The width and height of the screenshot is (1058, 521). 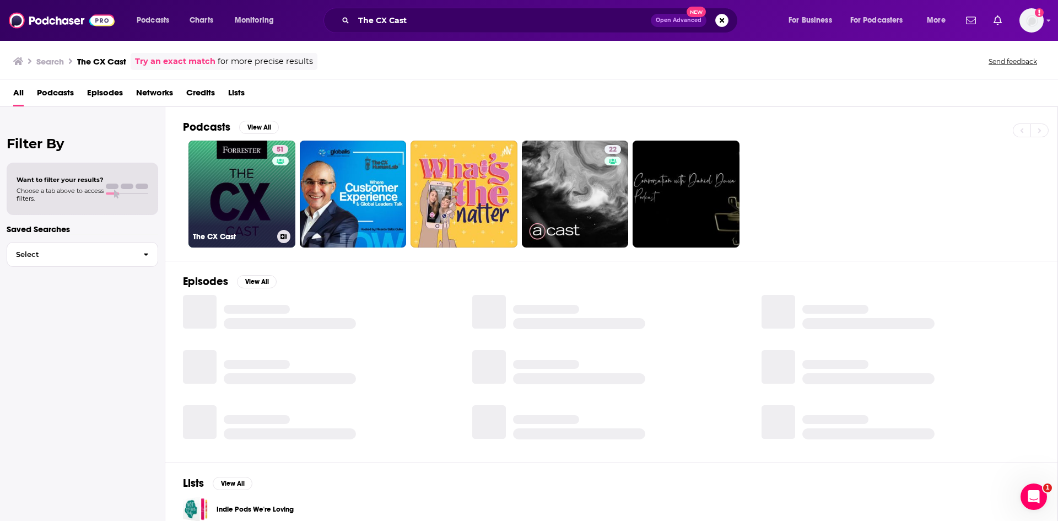 I want to click on p: Saved Searches, so click(x=82, y=229).